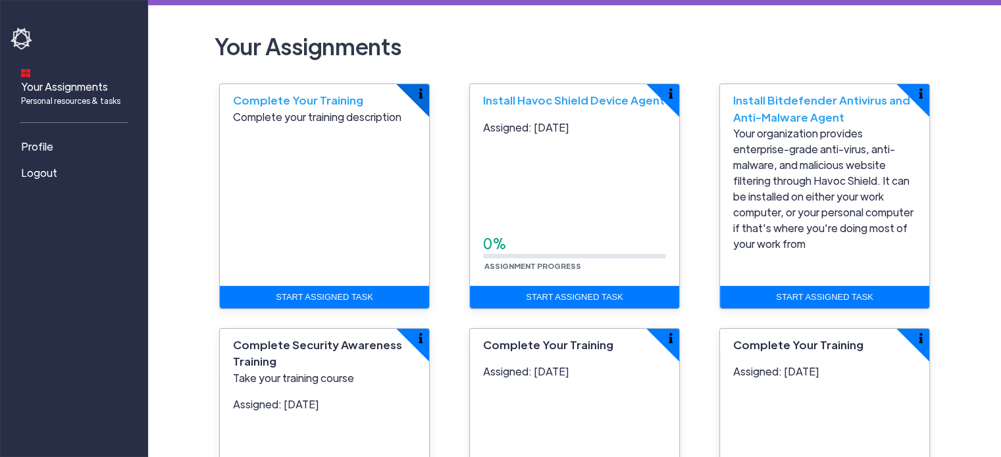 Image resolution: width=1001 pixels, height=457 pixels. Describe the element at coordinates (574, 46) in the screenshot. I see `h2: Your Assignments` at that location.